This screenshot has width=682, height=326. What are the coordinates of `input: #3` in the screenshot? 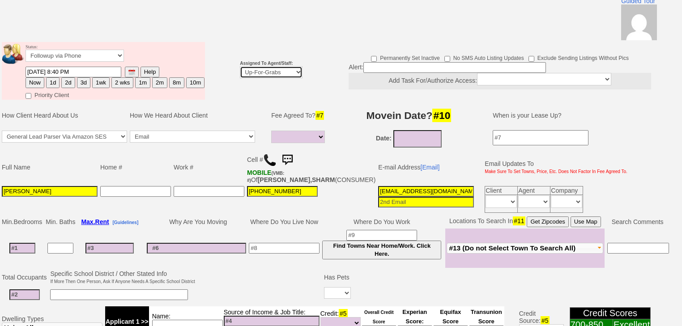 It's located at (110, 248).